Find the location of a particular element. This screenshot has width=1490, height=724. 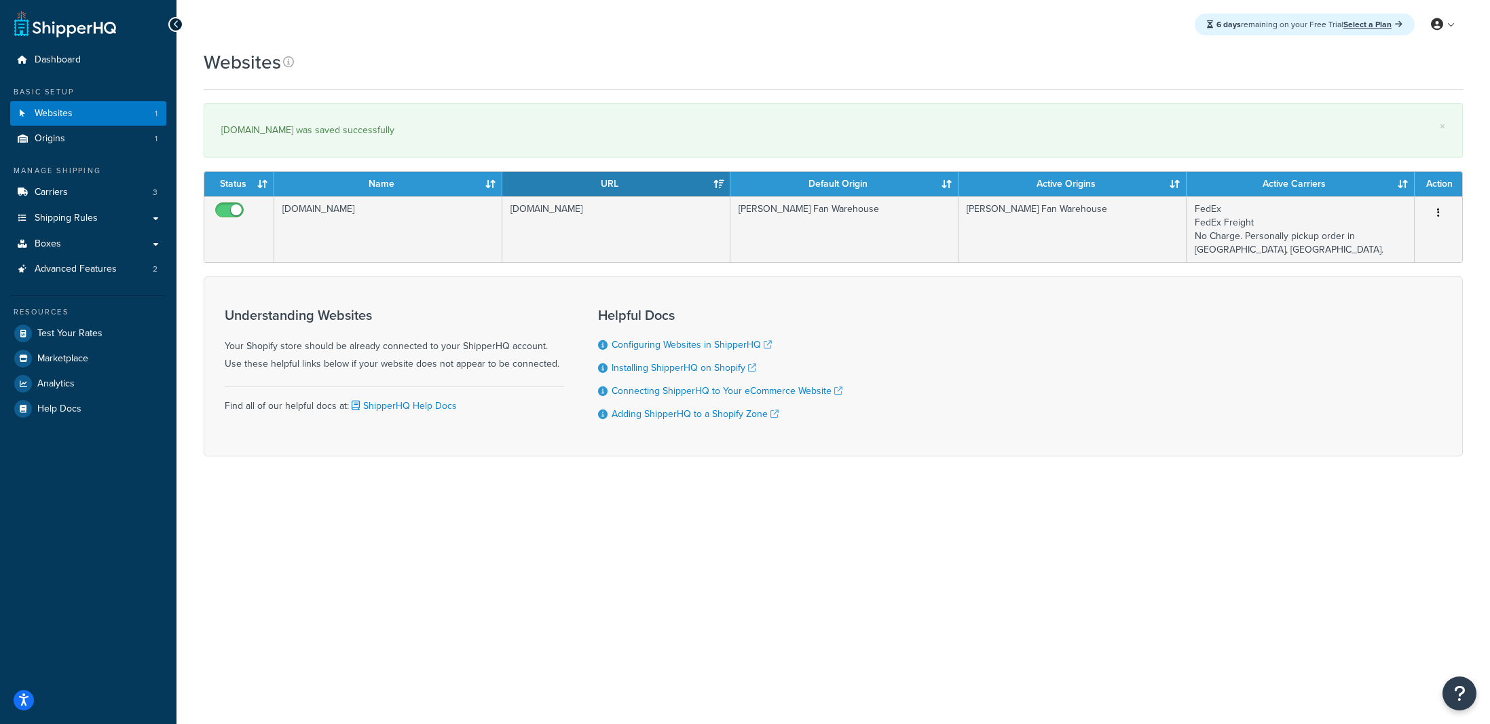

th: Action is located at coordinates (1438, 184).